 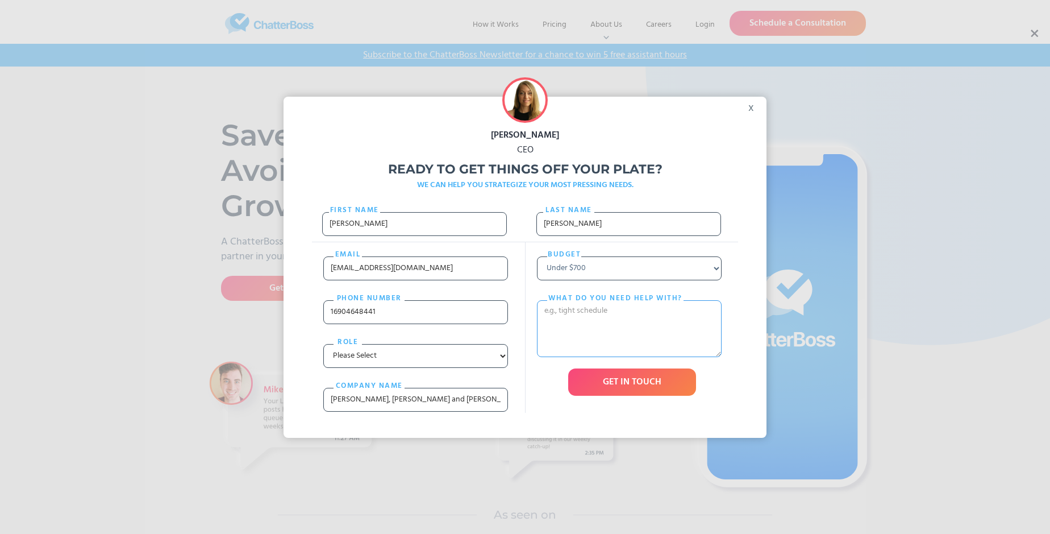 What do you see at coordinates (415, 312) in the screenshot?
I see `input: e.g., (888) 888-8888` at bounding box center [415, 312].